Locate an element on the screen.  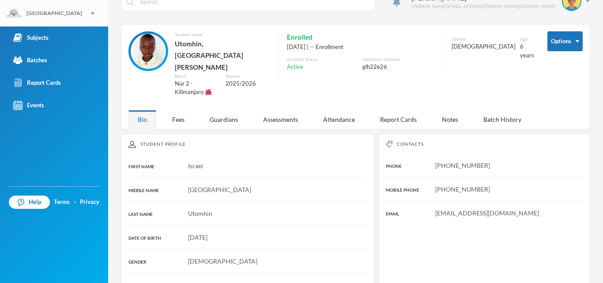
div: Fees is located at coordinates (178, 119).